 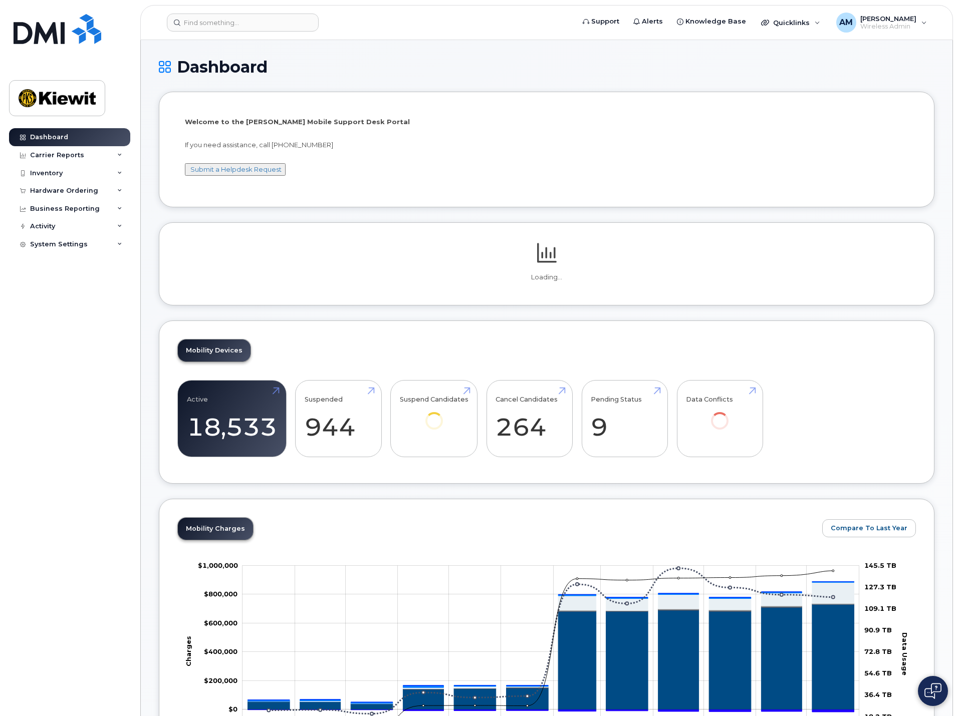 I want to click on a: Data Conflicts, so click(x=719, y=414).